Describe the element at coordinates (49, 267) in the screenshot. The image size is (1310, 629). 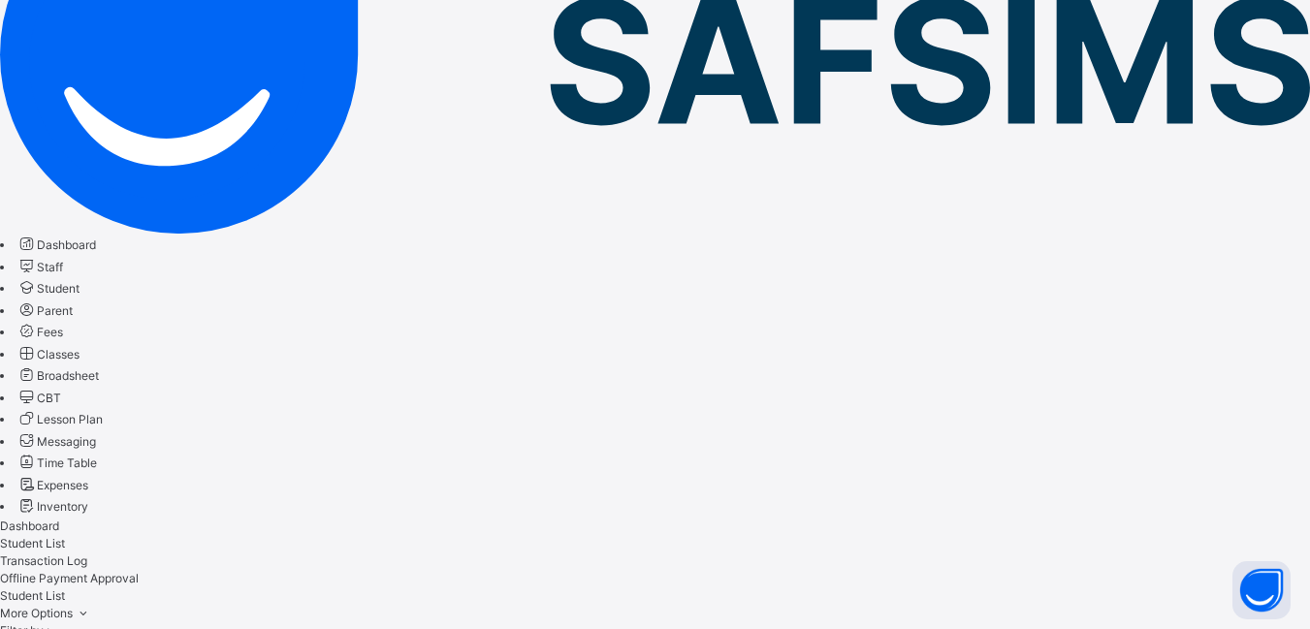
I see `span: Staff` at that location.